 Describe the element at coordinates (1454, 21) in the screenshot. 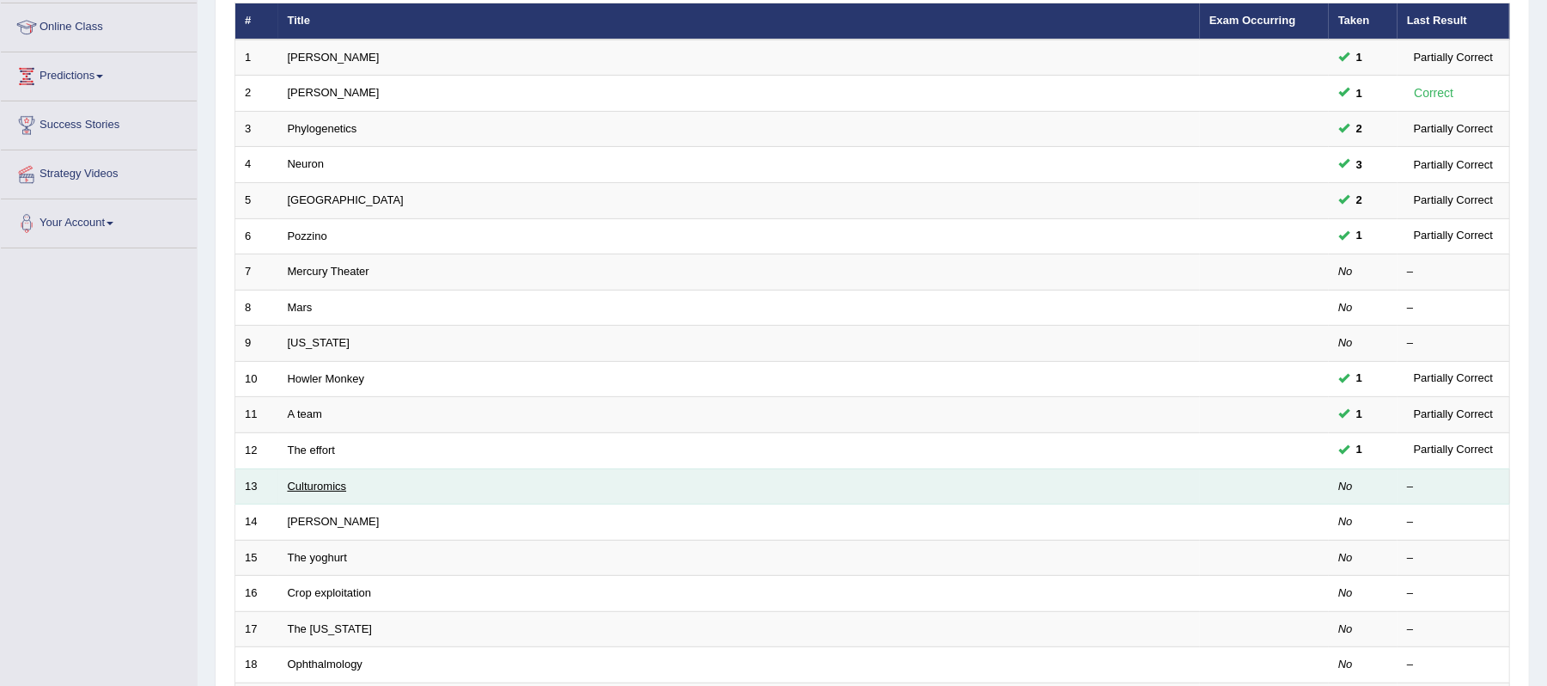

I see `th: Last Result` at that location.